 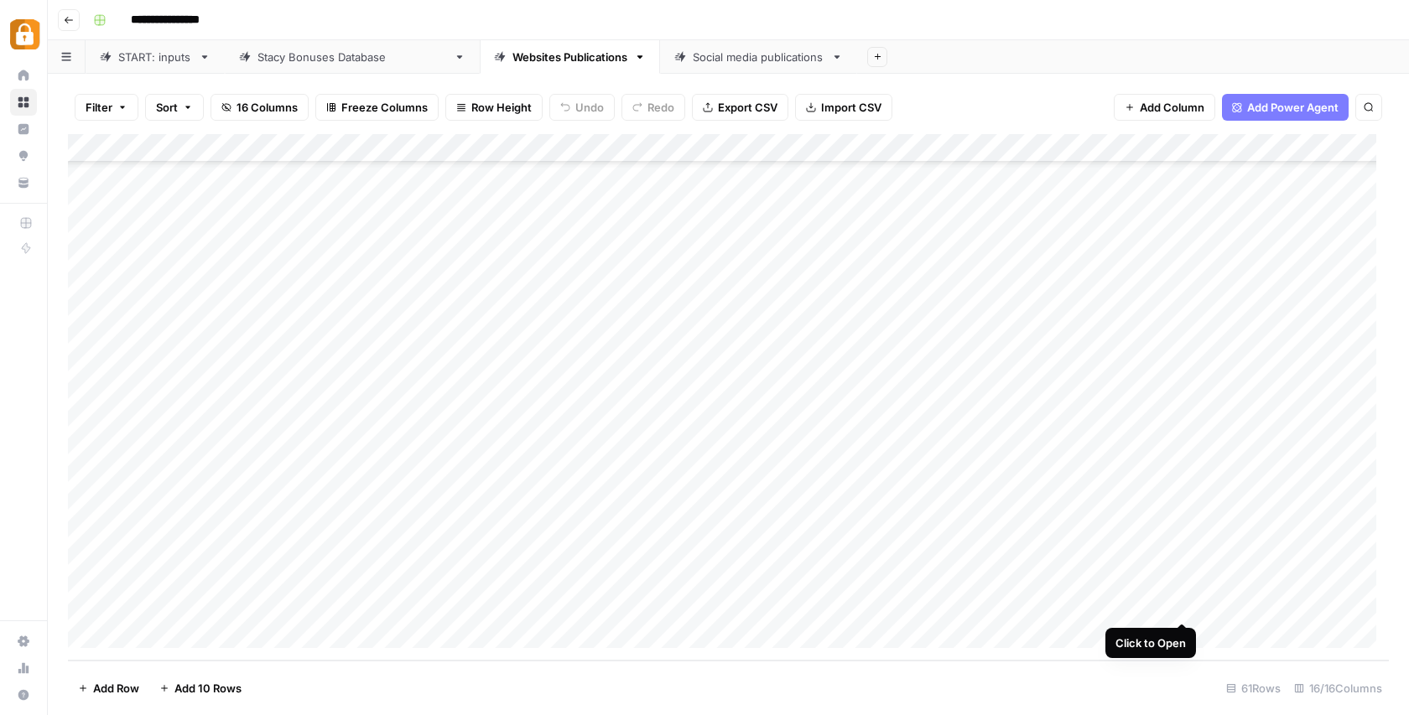 What do you see at coordinates (174, 107) in the screenshot?
I see `button: Sort` at bounding box center [174, 107].